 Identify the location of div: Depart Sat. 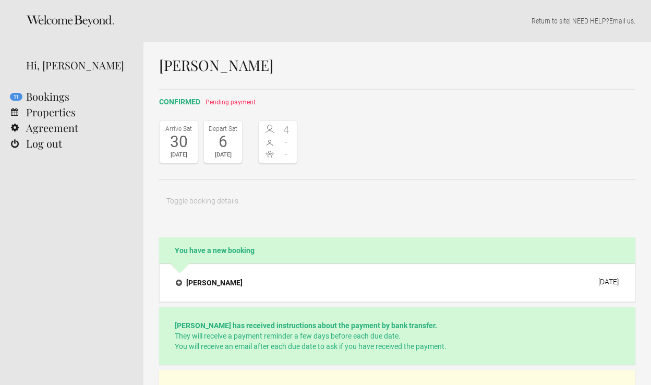
(223, 129).